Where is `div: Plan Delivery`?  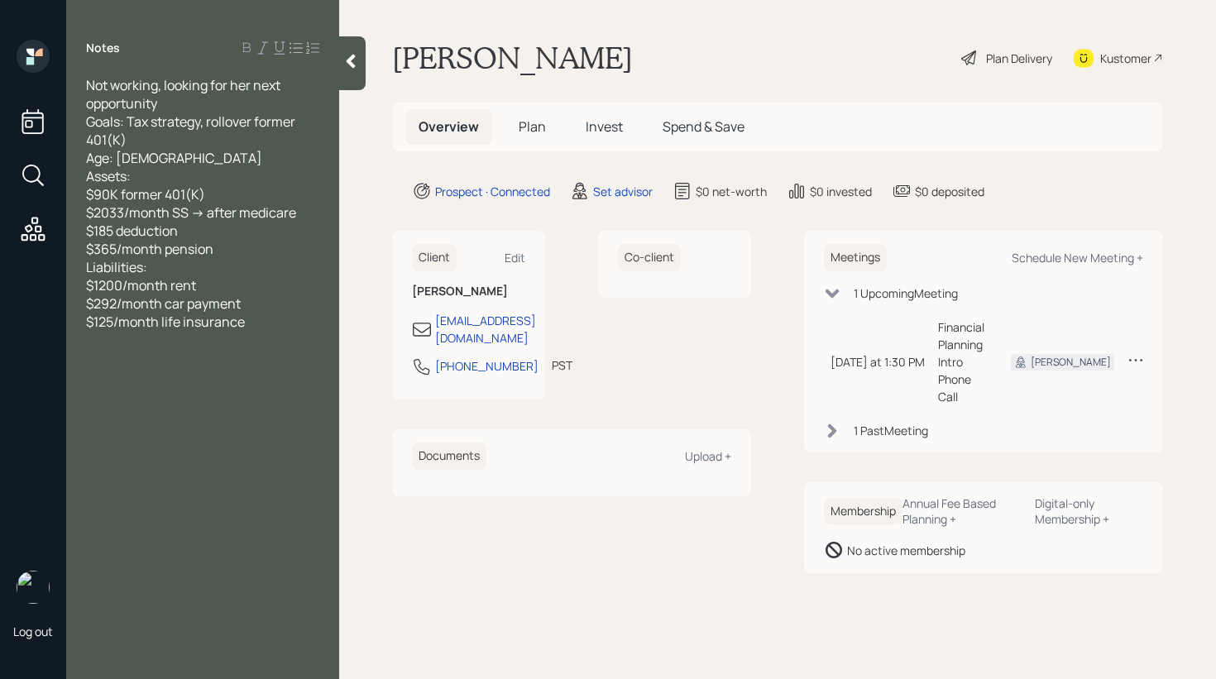 div: Plan Delivery is located at coordinates (1019, 58).